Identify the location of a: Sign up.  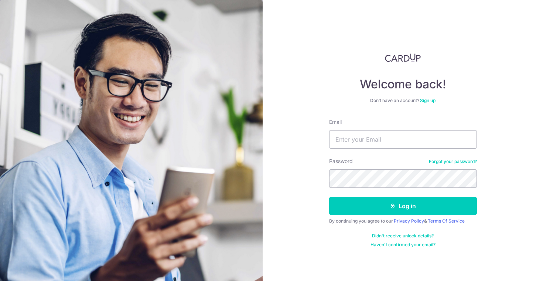
(428, 100).